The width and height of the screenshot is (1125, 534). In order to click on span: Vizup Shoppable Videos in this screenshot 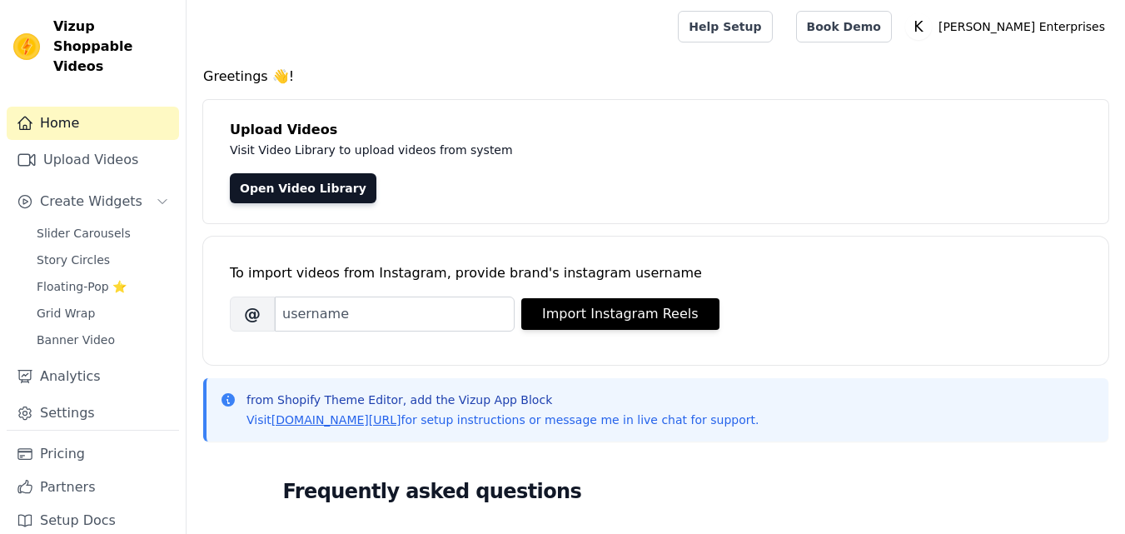, I will do `click(112, 47)`.